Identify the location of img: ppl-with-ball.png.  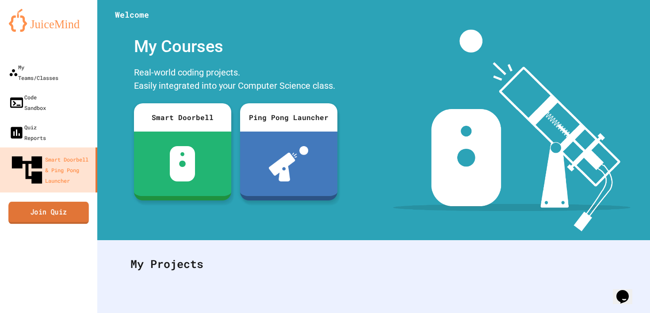
(288, 164).